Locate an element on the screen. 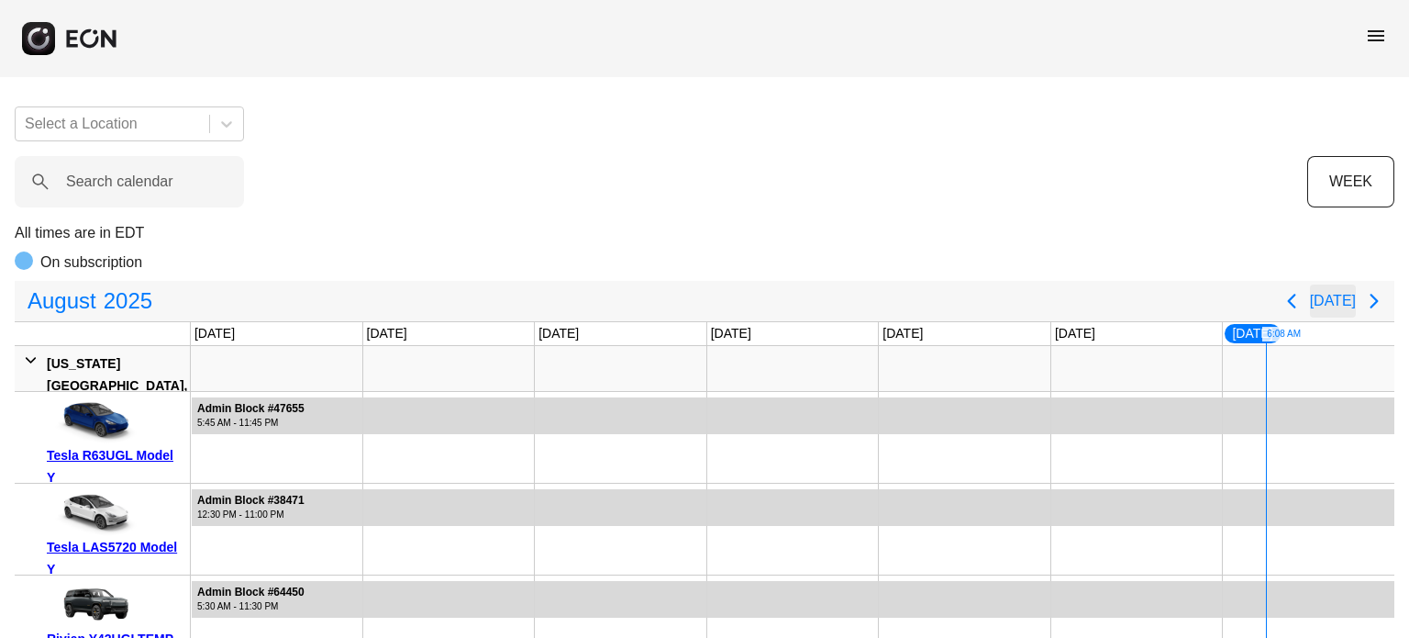 The height and width of the screenshot is (638, 1409). button: Previous page is located at coordinates (1292, 301).